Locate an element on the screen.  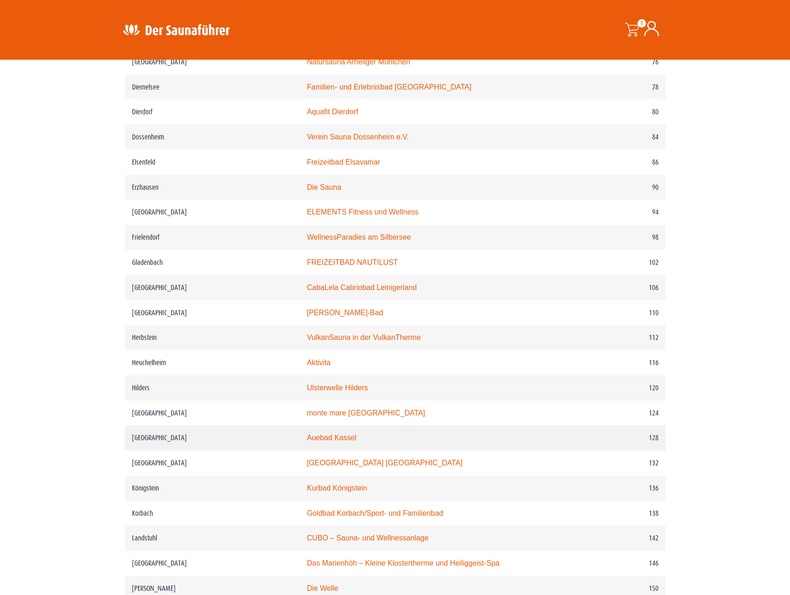
td: Elsenfeld is located at coordinates (213, 162).